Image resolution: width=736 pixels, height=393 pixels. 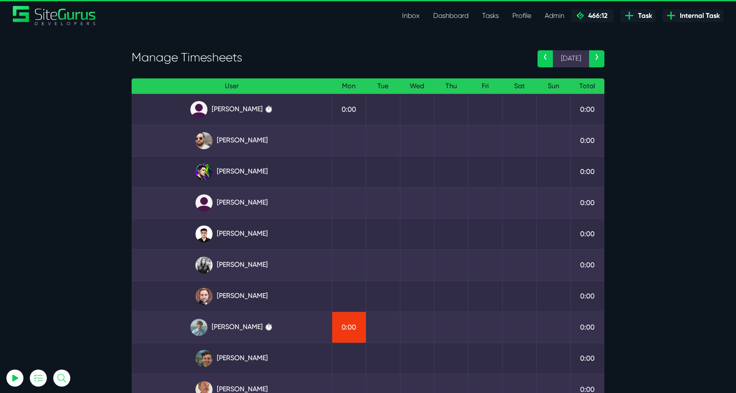 I want to click on a: Internal Task, so click(x=692, y=16).